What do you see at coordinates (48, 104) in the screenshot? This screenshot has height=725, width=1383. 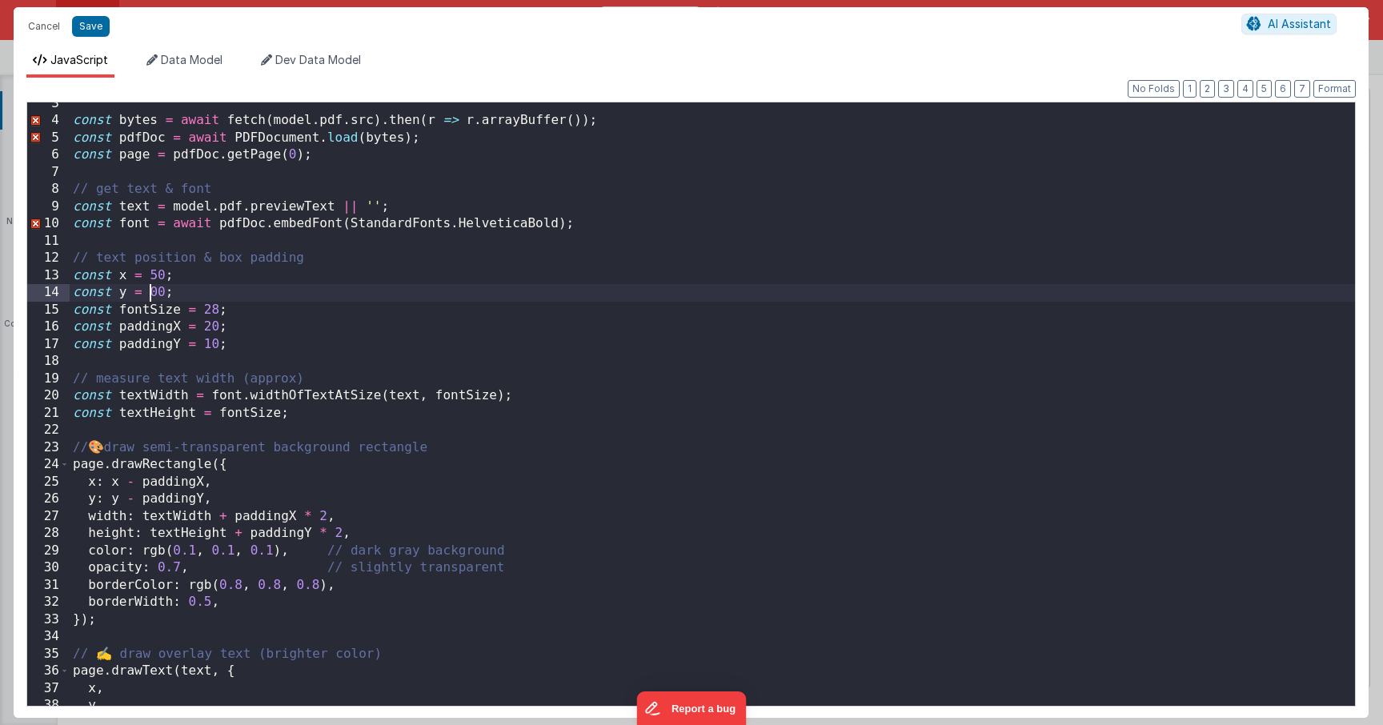 I see `div: 3` at bounding box center [48, 104].